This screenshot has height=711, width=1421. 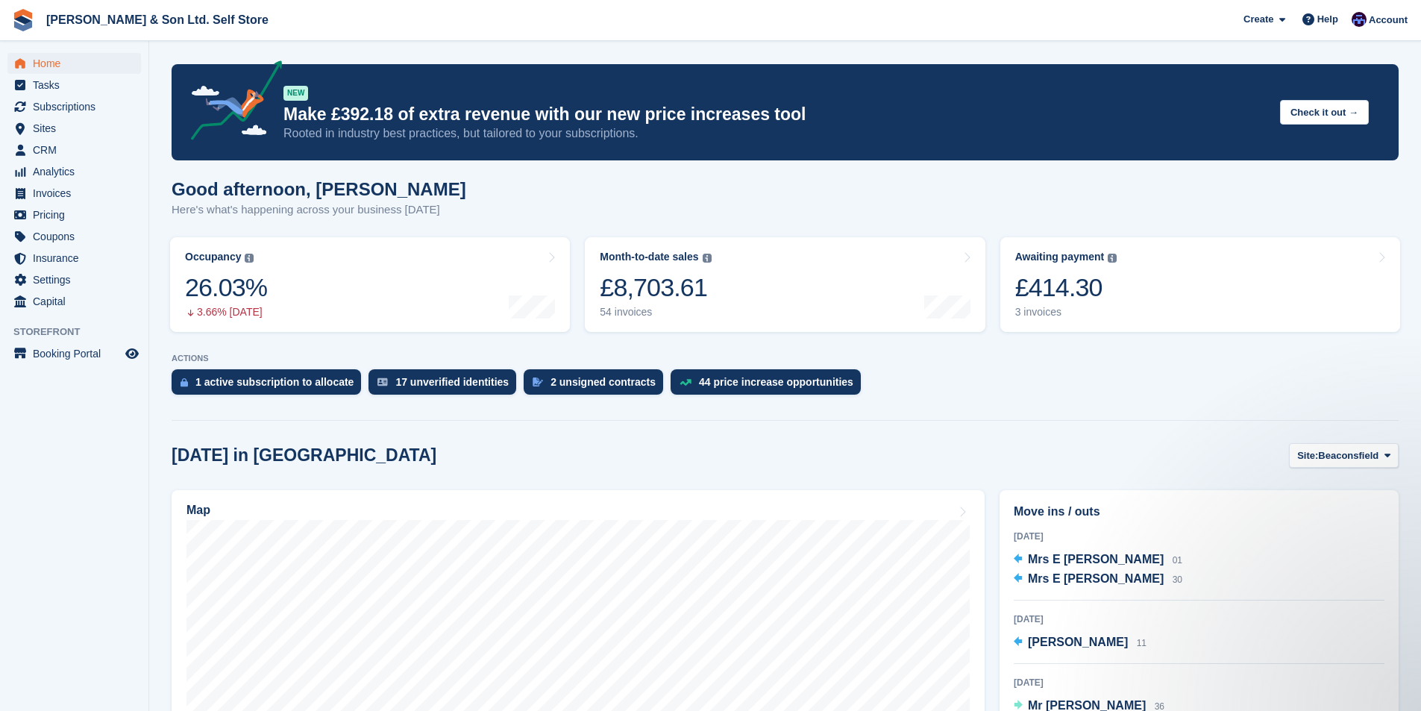 I want to click on div: £414.30, so click(x=1066, y=287).